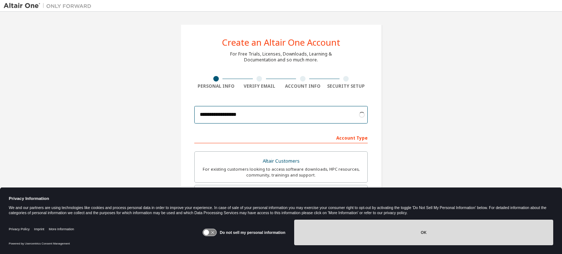 Image resolution: width=562 pixels, height=254 pixels. I want to click on div: Account Info, so click(303, 86).